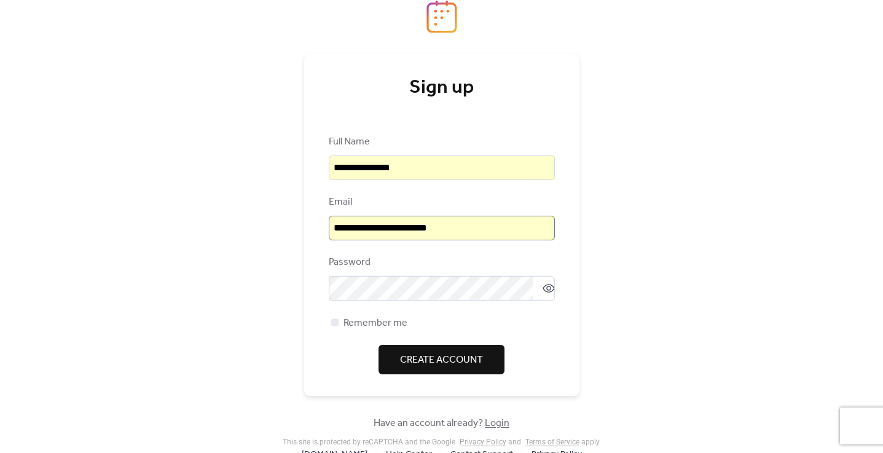 The width and height of the screenshot is (883, 453). I want to click on div: This site is protected by reCAPTCHA and the Google and apply ., so click(442, 442).